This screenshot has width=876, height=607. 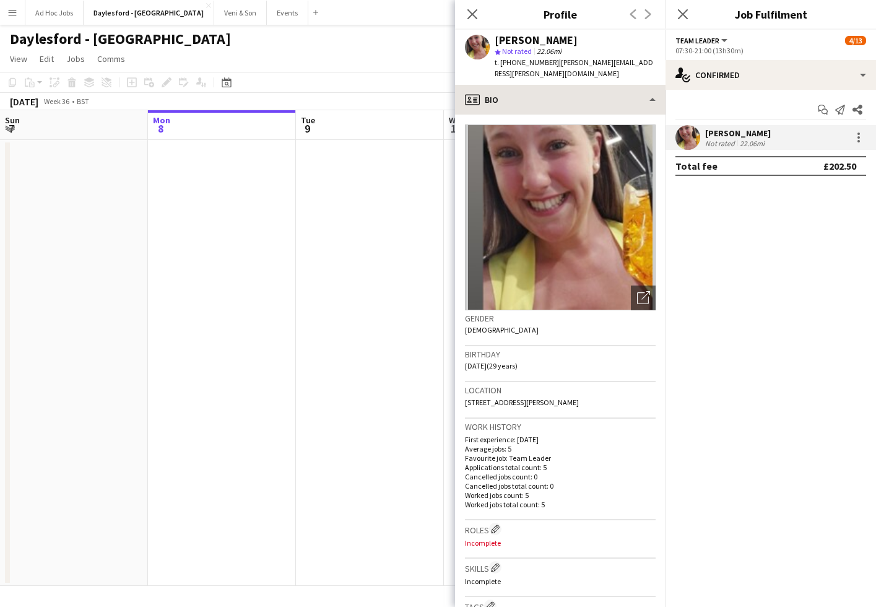 I want to click on h3: Profile, so click(x=560, y=14).